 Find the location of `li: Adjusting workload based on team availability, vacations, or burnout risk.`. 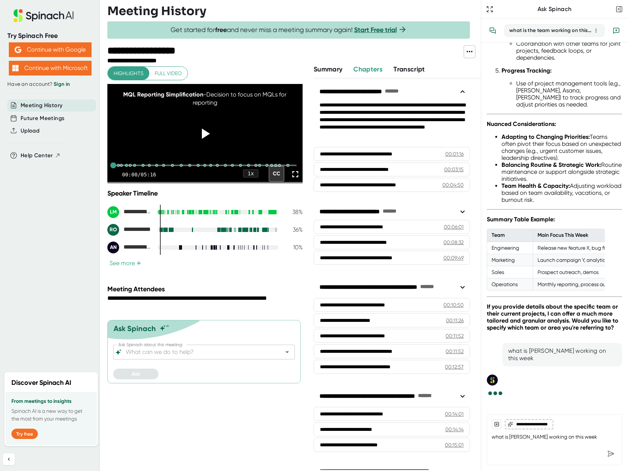

li: Adjusting workload based on team availability, vacations, or burnout risk. is located at coordinates (562, 192).